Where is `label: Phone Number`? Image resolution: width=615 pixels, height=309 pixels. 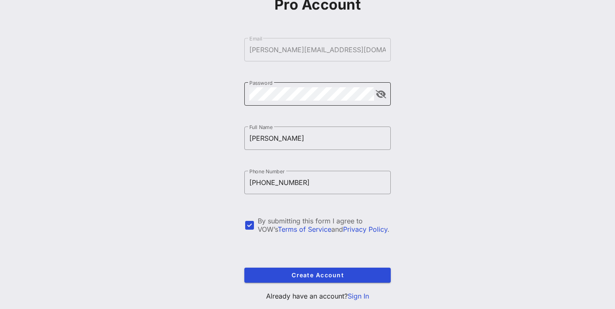 label: Phone Number is located at coordinates (267, 171).